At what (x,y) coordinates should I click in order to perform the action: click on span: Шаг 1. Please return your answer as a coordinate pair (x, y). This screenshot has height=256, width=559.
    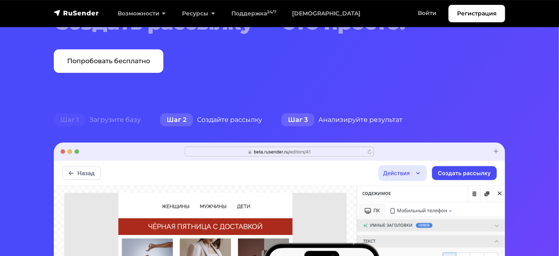
    Looking at the image, I should click on (70, 120).